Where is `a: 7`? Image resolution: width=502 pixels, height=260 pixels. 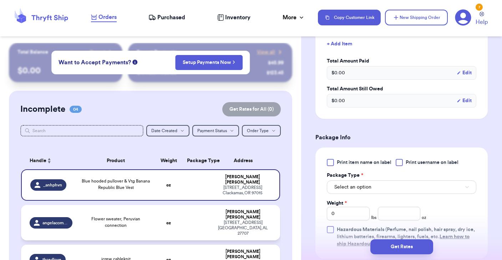
a: 7 is located at coordinates (463, 17).